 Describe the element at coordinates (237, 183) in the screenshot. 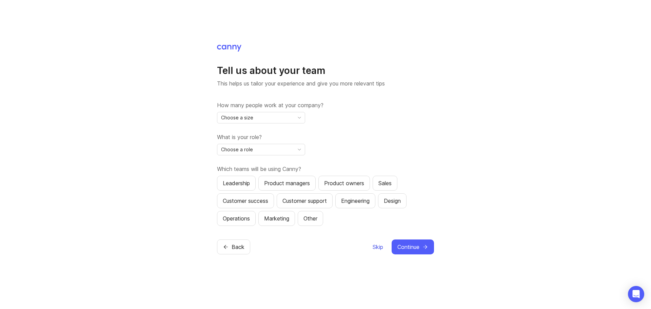

I see `div: Leadership` at that location.